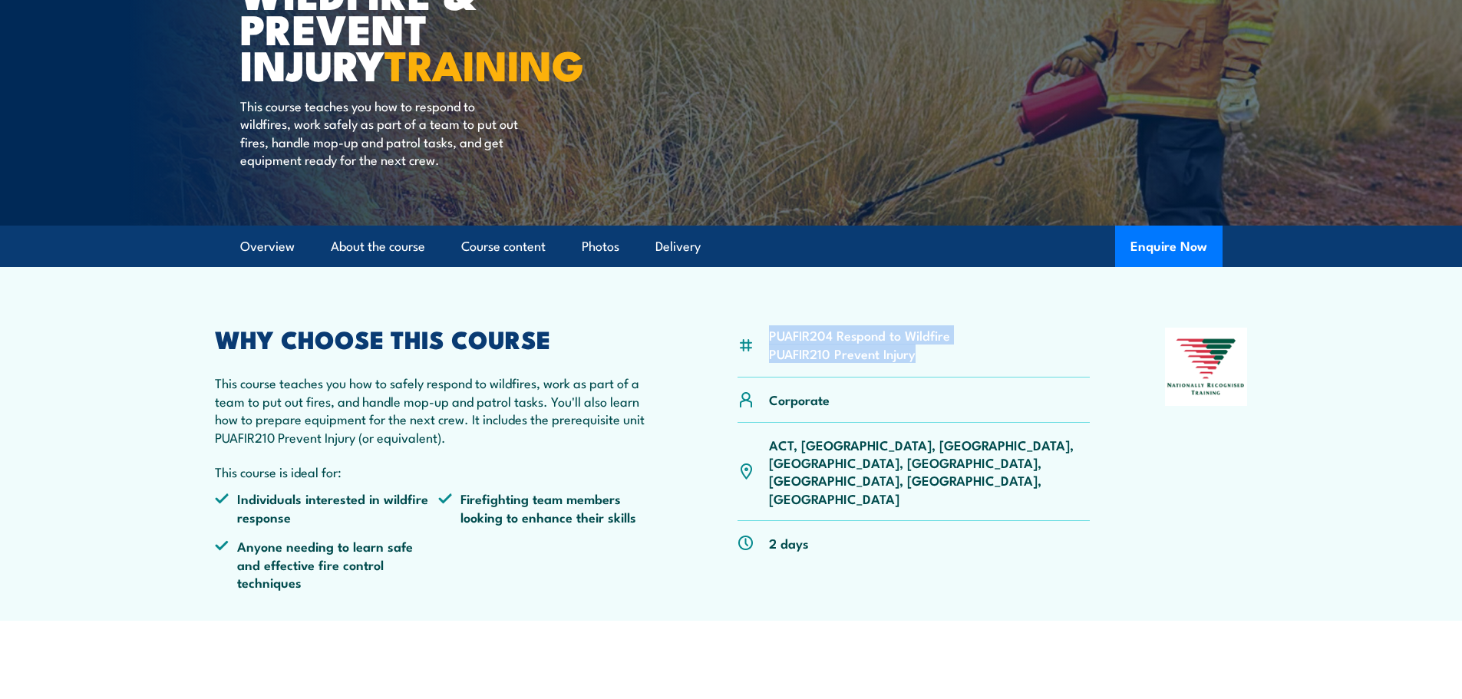 This screenshot has width=1462, height=699. I want to click on strong: TRAINING, so click(484, 63).